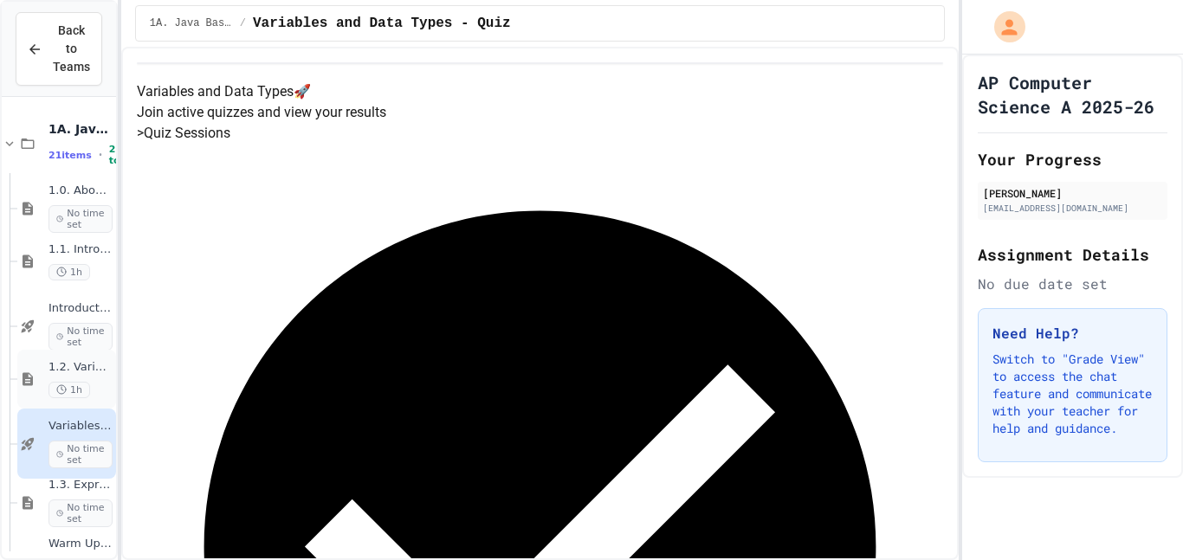 This screenshot has height=560, width=1183. I want to click on h2: Your Progress, so click(1072, 159).